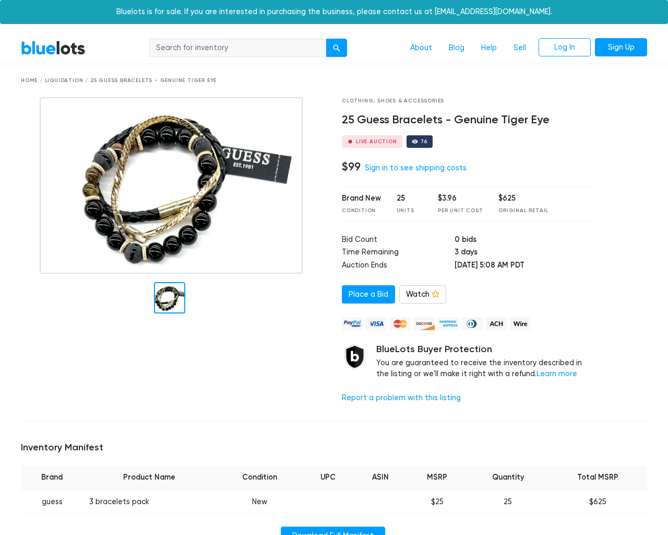  What do you see at coordinates (421, 48) in the screenshot?
I see `a: About` at bounding box center [421, 48].